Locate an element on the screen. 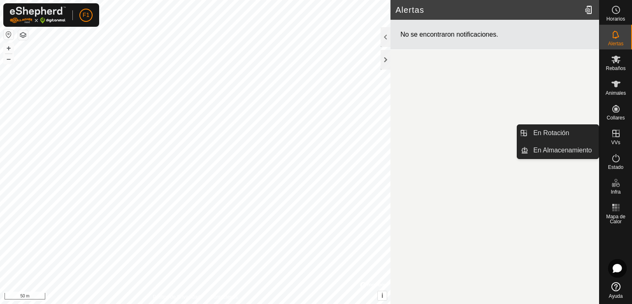  button: Capas del Mapa is located at coordinates (23, 35).